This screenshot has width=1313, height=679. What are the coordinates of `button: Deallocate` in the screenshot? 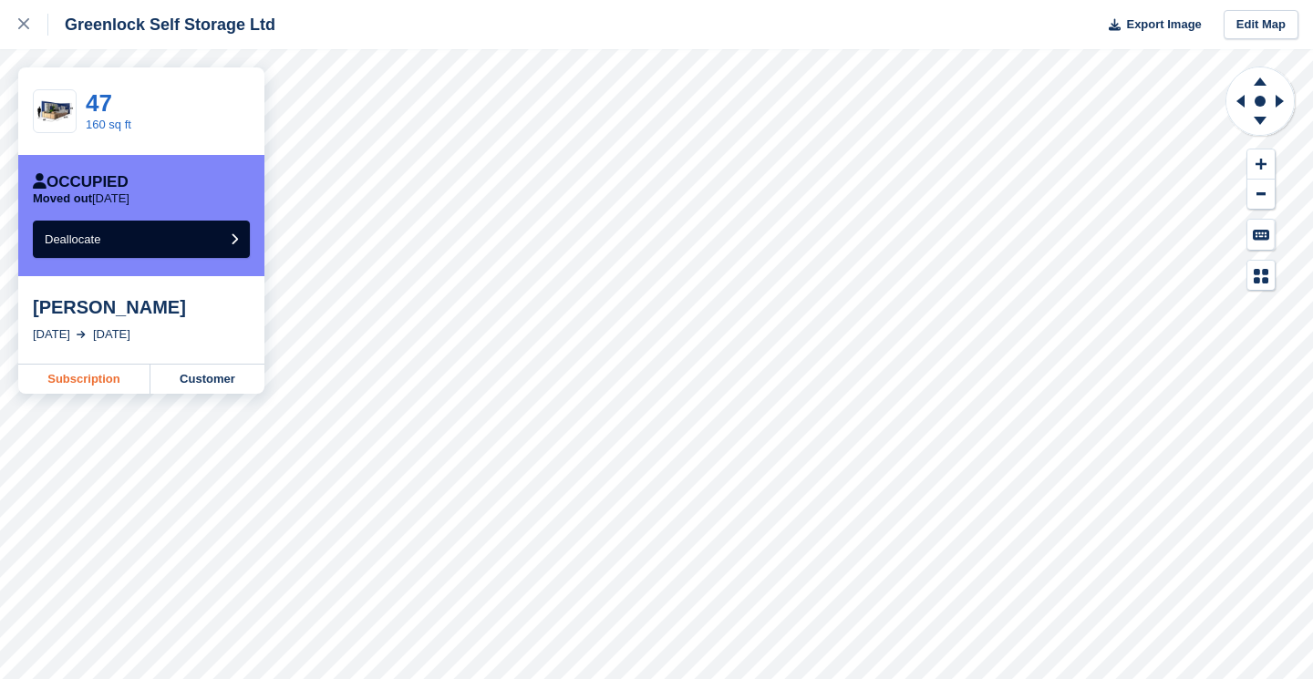 It's located at (141, 239).